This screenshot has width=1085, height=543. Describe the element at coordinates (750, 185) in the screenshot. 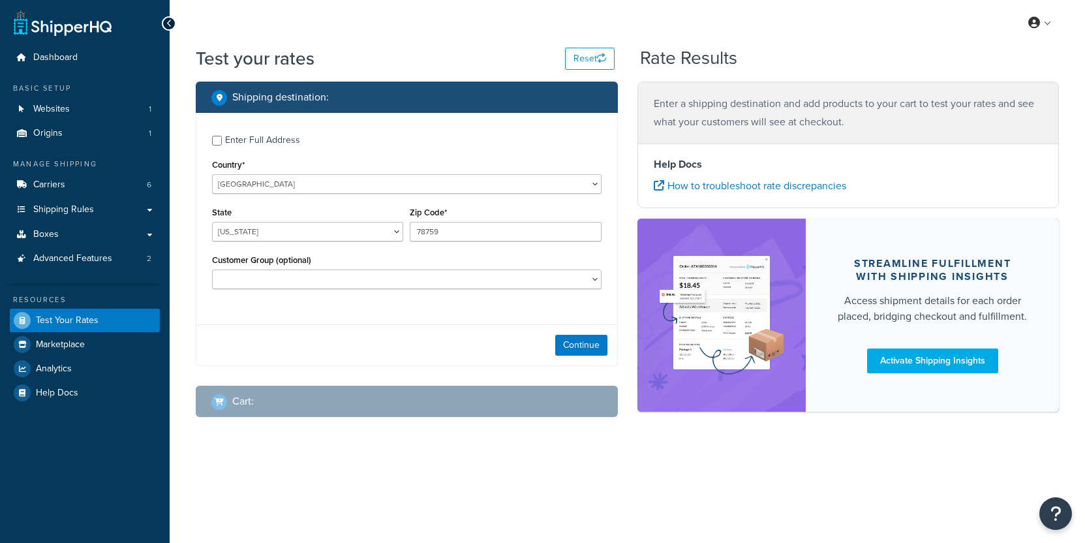

I see `a: How to troubleshoot rate discrepancies` at that location.